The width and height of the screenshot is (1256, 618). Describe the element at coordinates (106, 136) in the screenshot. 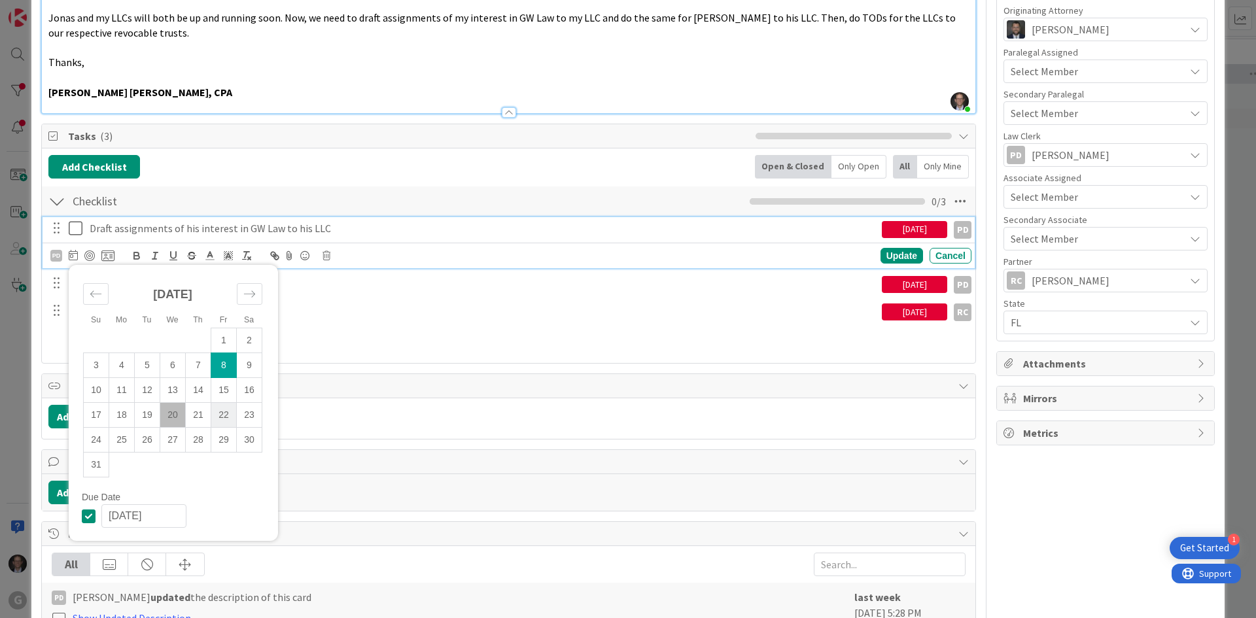

I see `span: ( 3 )` at that location.